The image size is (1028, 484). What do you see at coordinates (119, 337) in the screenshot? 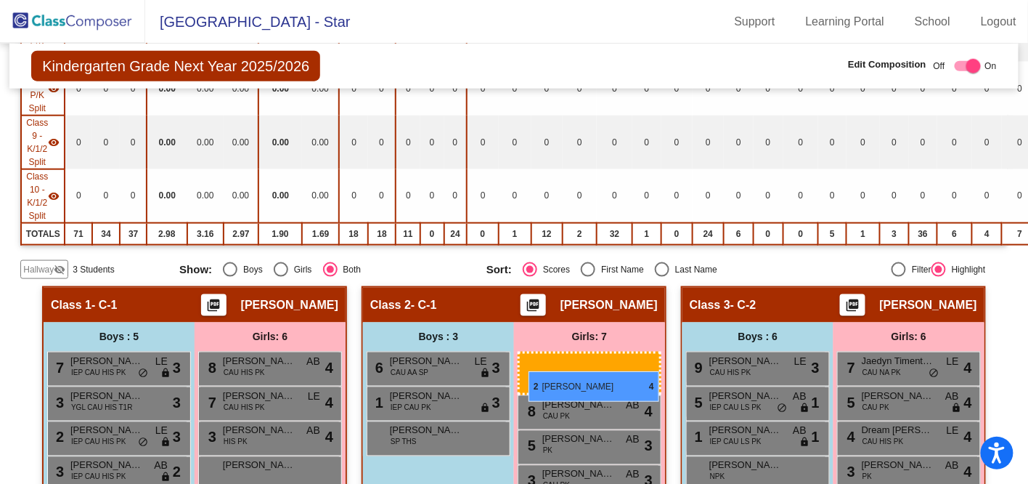
I see `div: Boys : 5` at bounding box center [119, 337].